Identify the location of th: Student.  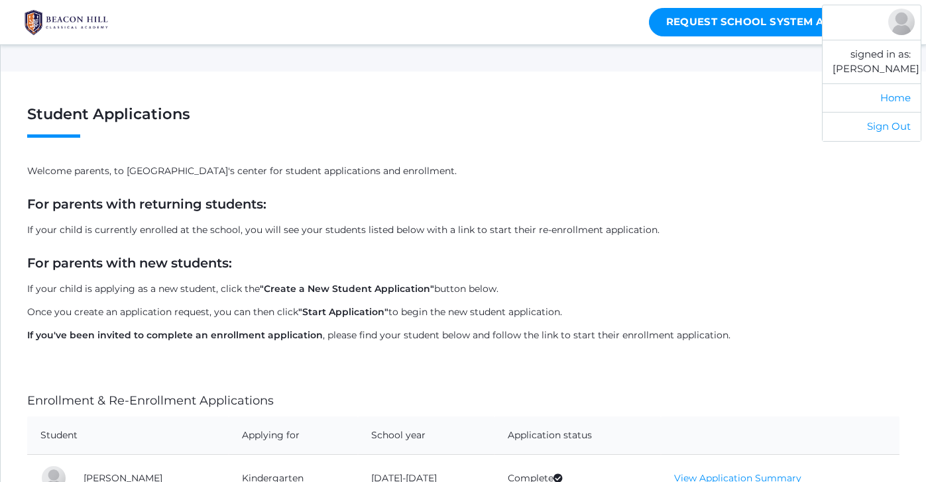
(128, 436).